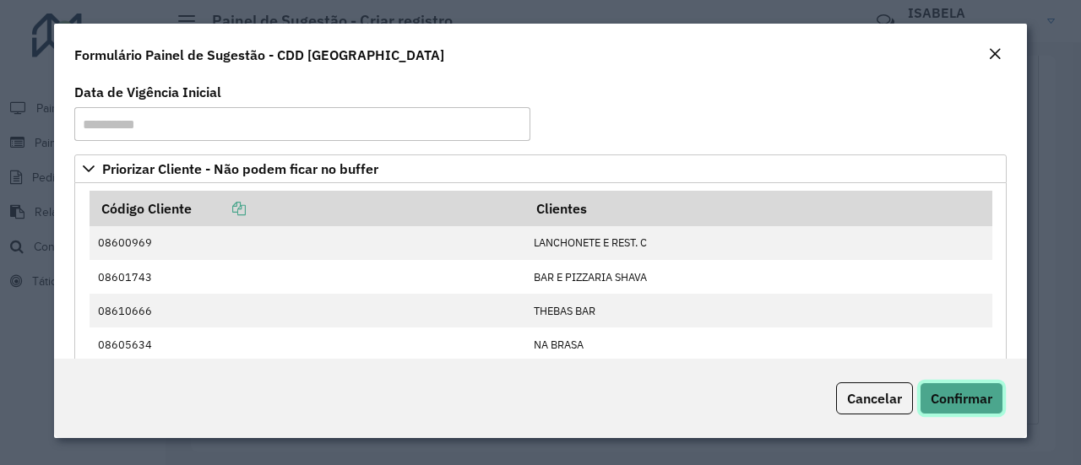  What do you see at coordinates (240, 169) in the screenshot?
I see `span: Priorizar Cliente - Não podem ficar no buffer` at bounding box center [240, 169].